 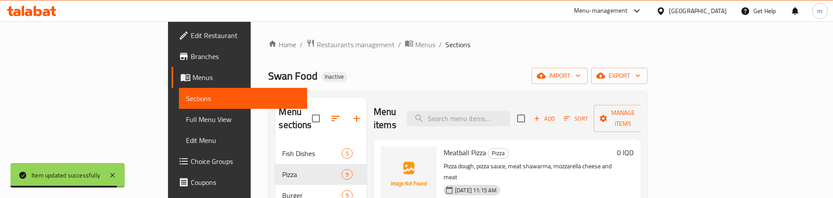 What do you see at coordinates (544, 119) in the screenshot?
I see `span: Add item` at bounding box center [544, 119].